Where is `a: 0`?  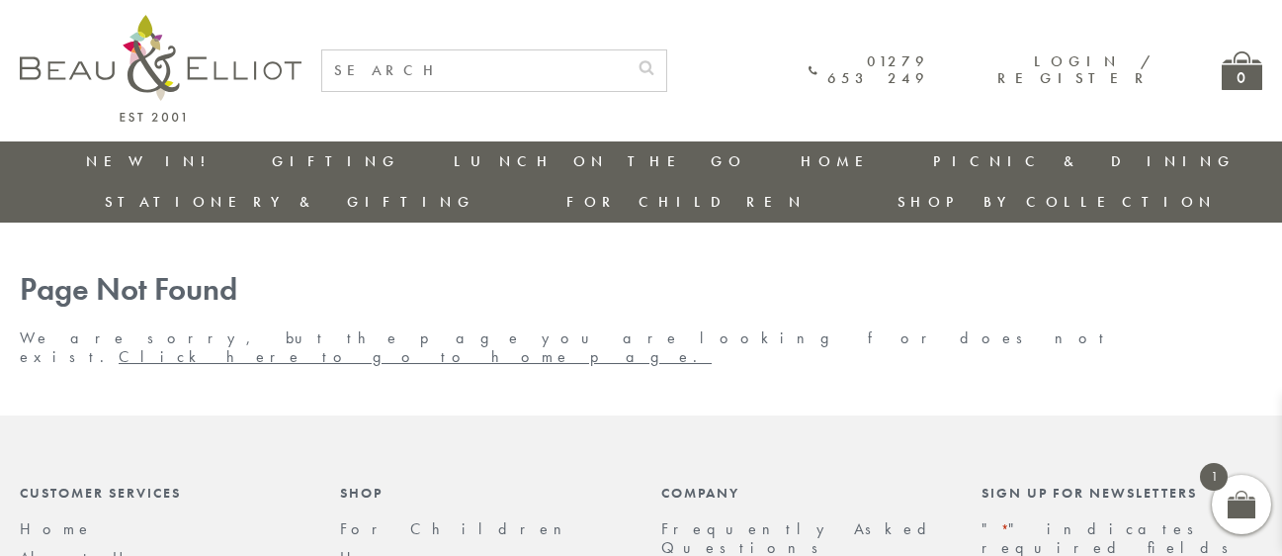 a: 0 is located at coordinates (1242, 70).